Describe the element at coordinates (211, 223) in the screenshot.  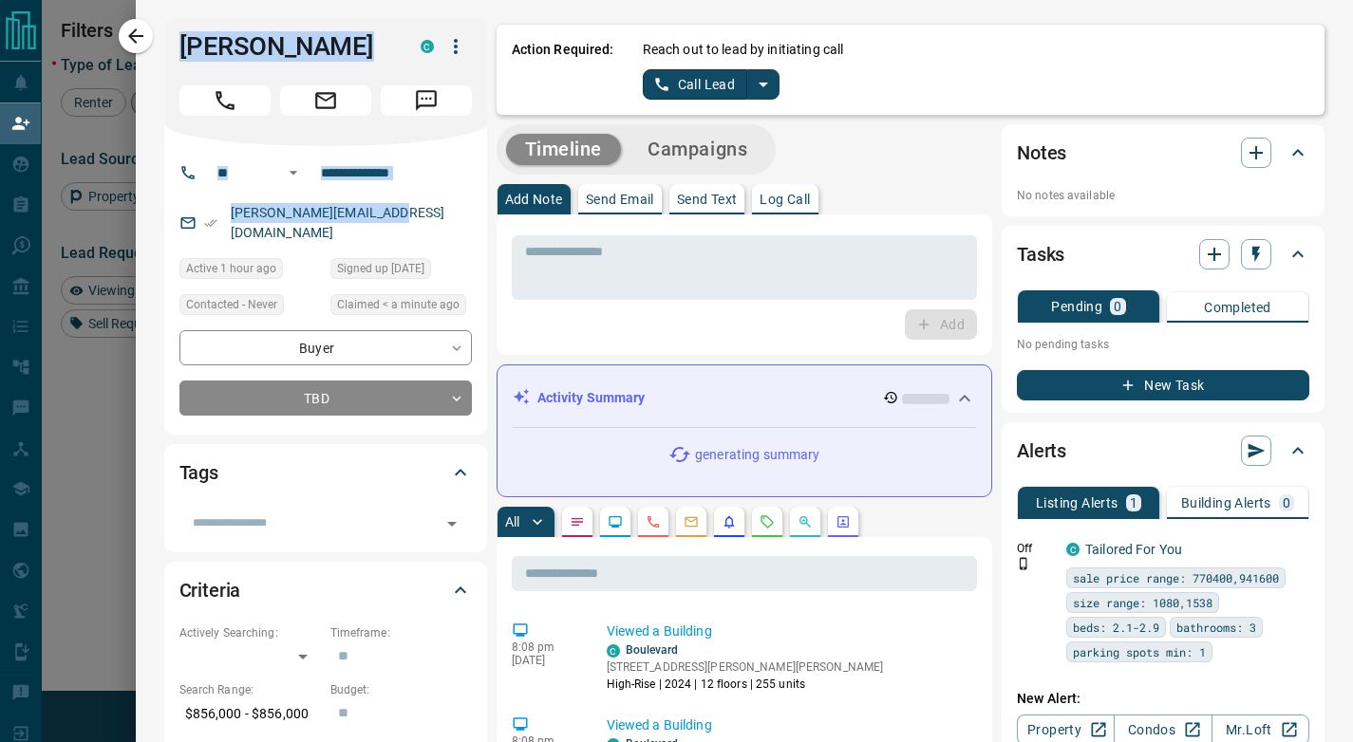
I see `svg: Email Verified` at that location.